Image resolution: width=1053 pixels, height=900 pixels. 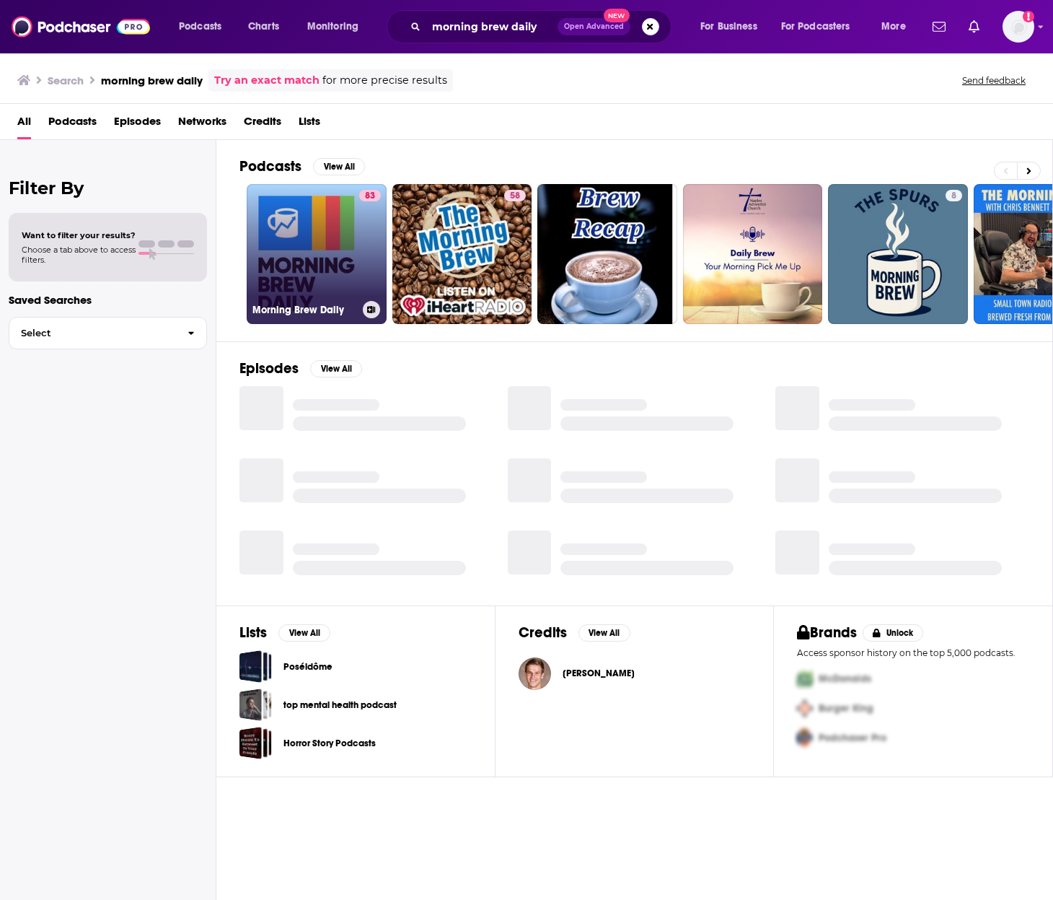 What do you see at coordinates (1029, 17) in the screenshot?
I see `svg: Add a profile image` at bounding box center [1029, 17].